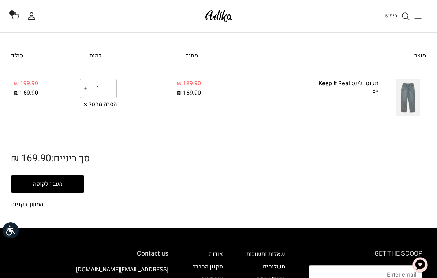 The width and height of the screenshot is (437, 278). What do you see at coordinates (38, 58) in the screenshot?
I see `div: סה״כ` at bounding box center [38, 58].